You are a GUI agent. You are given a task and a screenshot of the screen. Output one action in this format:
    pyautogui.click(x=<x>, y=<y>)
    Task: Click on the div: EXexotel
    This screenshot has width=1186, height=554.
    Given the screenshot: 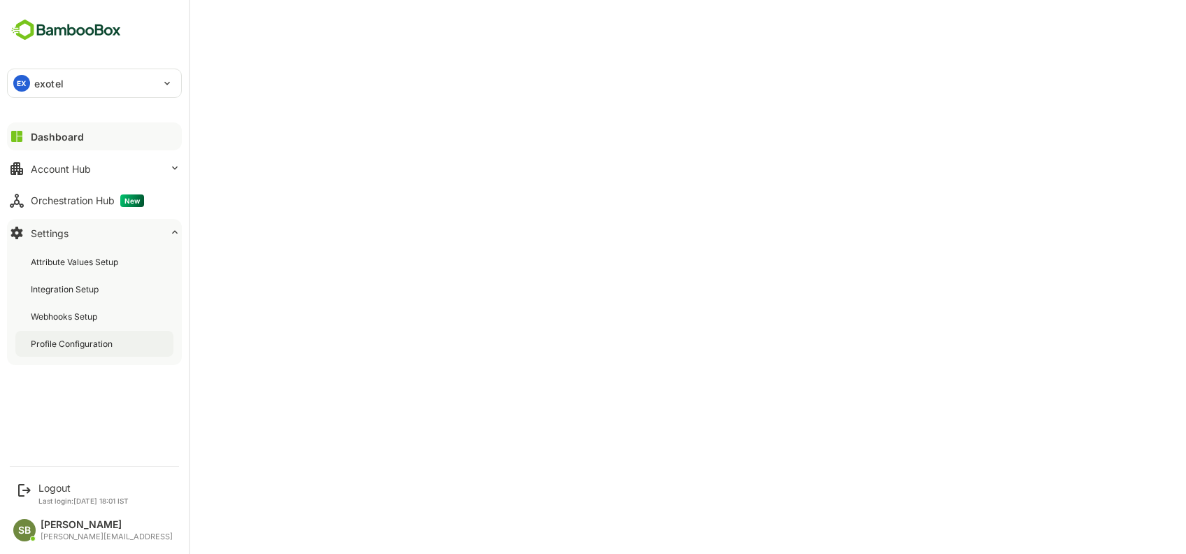 What is the action you would take?
    pyautogui.click(x=94, y=83)
    